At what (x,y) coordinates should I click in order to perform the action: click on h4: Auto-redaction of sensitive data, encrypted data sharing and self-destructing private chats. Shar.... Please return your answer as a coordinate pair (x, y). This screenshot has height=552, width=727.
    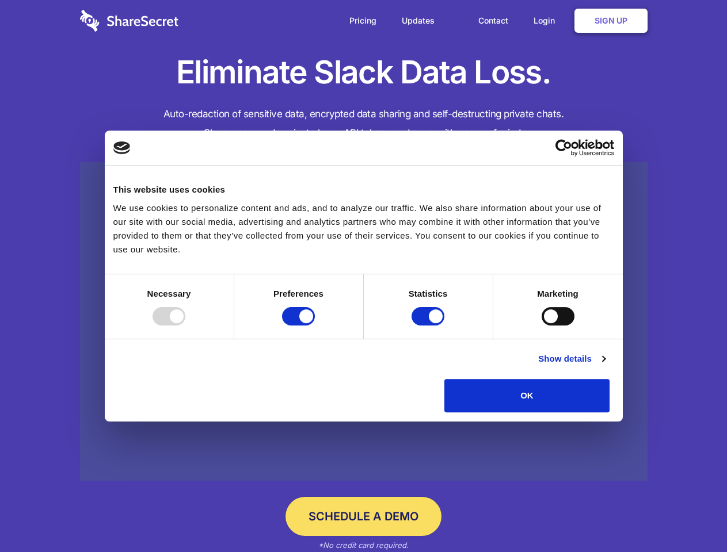
    Looking at the image, I should click on (364, 124).